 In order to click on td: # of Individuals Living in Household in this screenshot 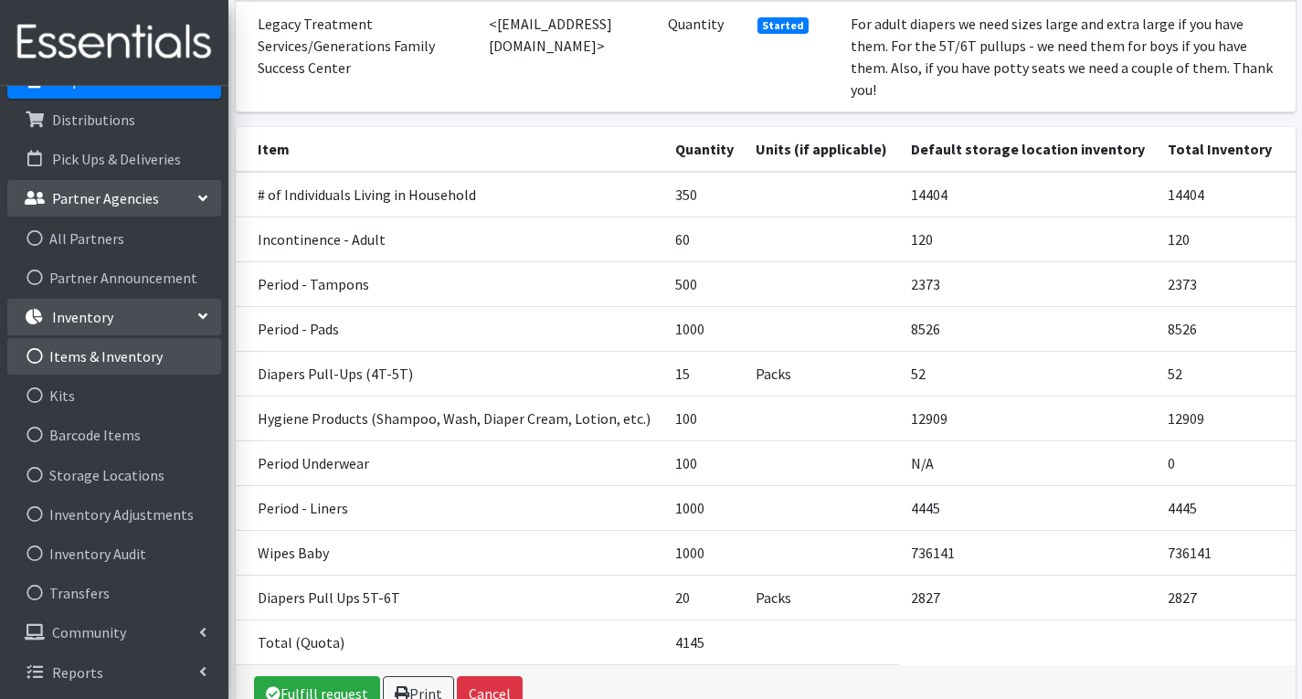, I will do `click(450, 195)`.